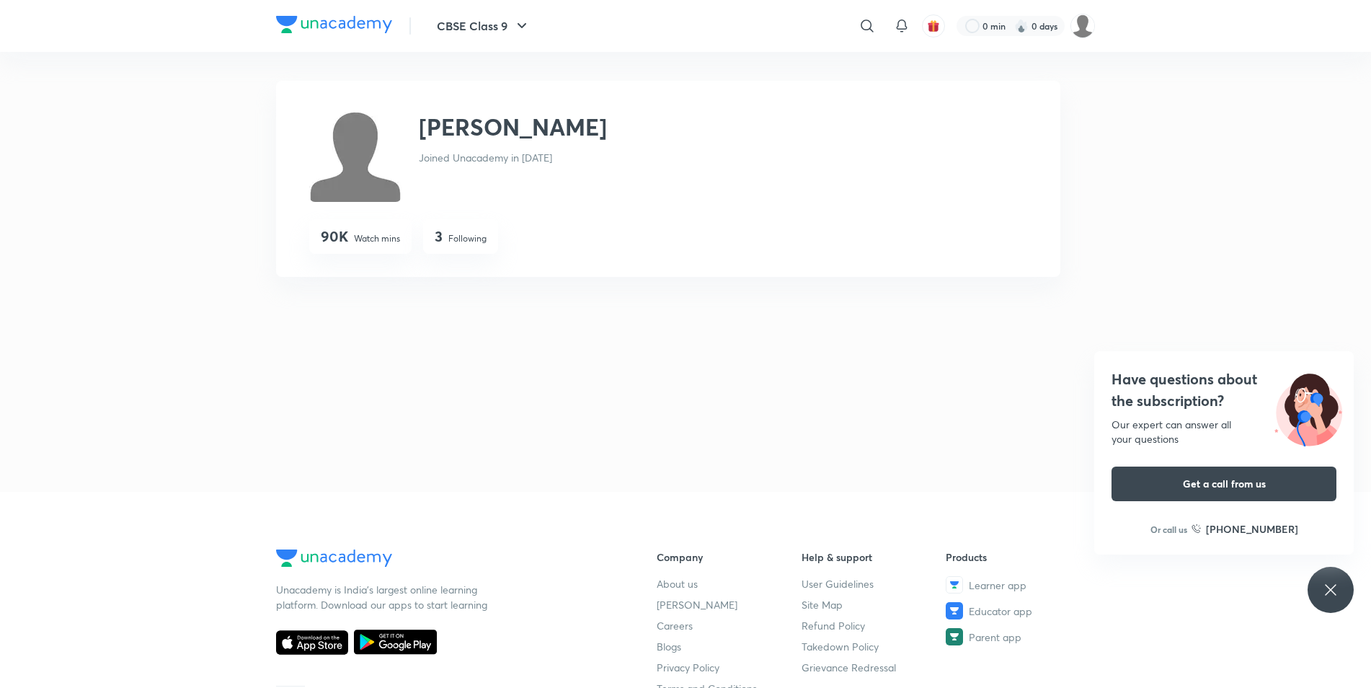 Image resolution: width=1371 pixels, height=688 pixels. What do you see at coordinates (1224, 390) in the screenshot?
I see `h4: Have questions about the subscription?` at bounding box center [1224, 390].